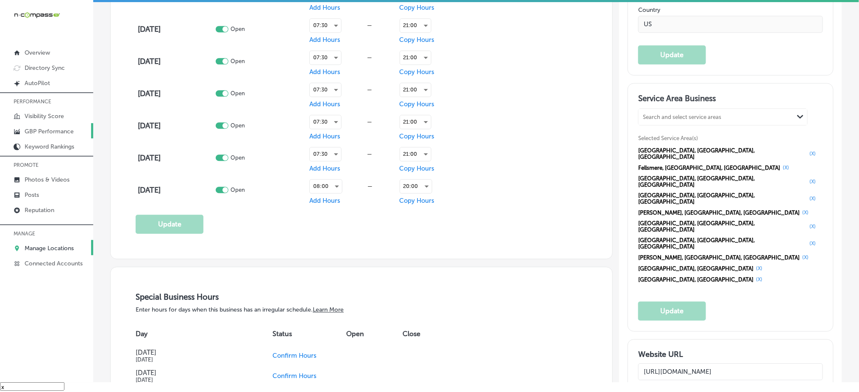 The width and height of the screenshot is (859, 392). Describe the element at coordinates (326, 186) in the screenshot. I see `div: 08:00` at that location.